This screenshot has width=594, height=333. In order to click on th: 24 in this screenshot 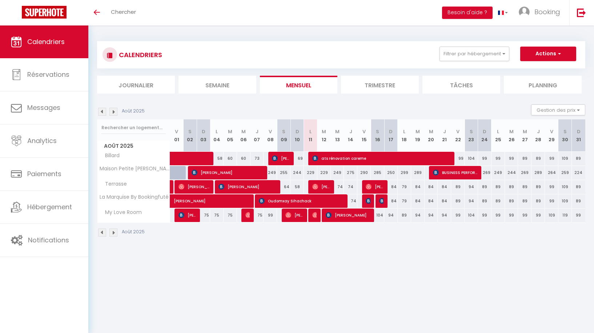, I will do `click(484, 135)`.